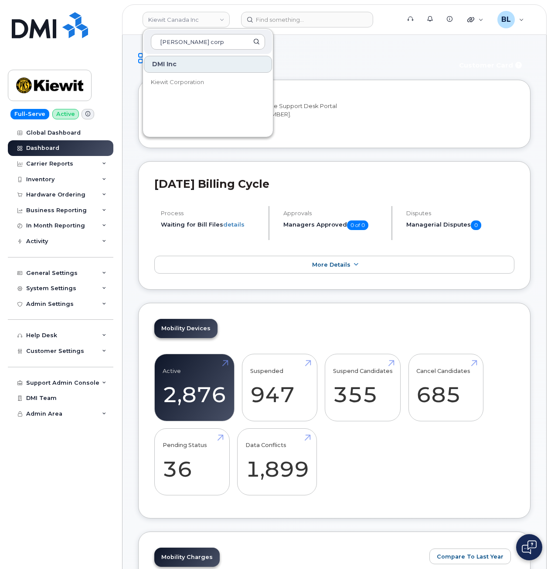  Describe the element at coordinates (293, 58) in the screenshot. I see `h1: Dashboard` at that location.